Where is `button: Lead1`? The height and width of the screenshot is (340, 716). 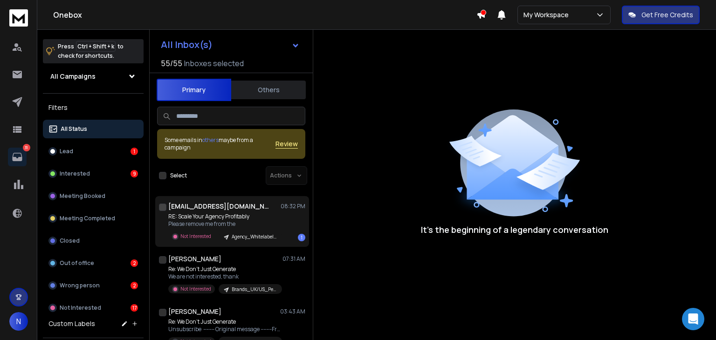
button: Lead1 is located at coordinates (93, 152).